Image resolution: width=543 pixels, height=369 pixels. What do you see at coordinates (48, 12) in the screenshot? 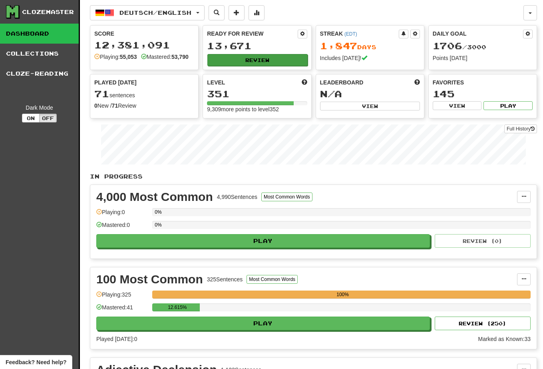
I see `div: Clozemaster` at bounding box center [48, 12].